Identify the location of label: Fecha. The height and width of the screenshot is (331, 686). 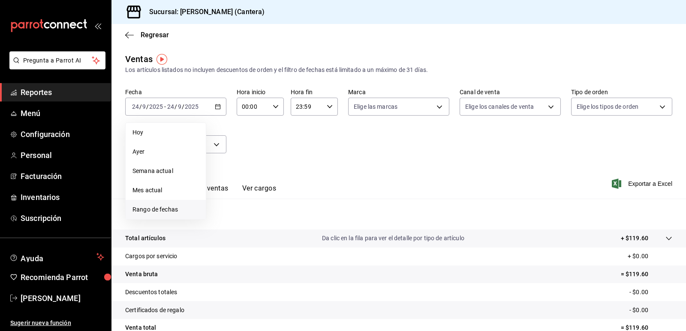
(176, 92).